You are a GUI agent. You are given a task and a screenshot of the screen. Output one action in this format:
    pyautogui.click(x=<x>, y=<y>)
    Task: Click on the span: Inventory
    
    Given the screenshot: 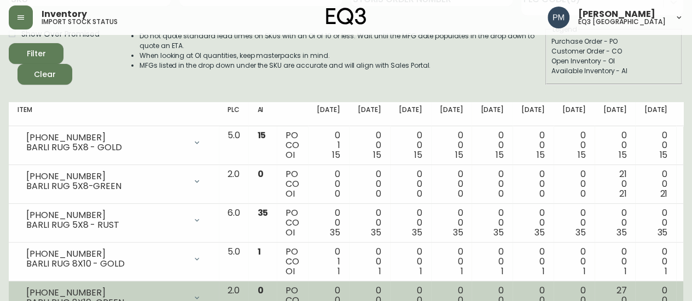 What is the action you would take?
    pyautogui.click(x=64, y=14)
    